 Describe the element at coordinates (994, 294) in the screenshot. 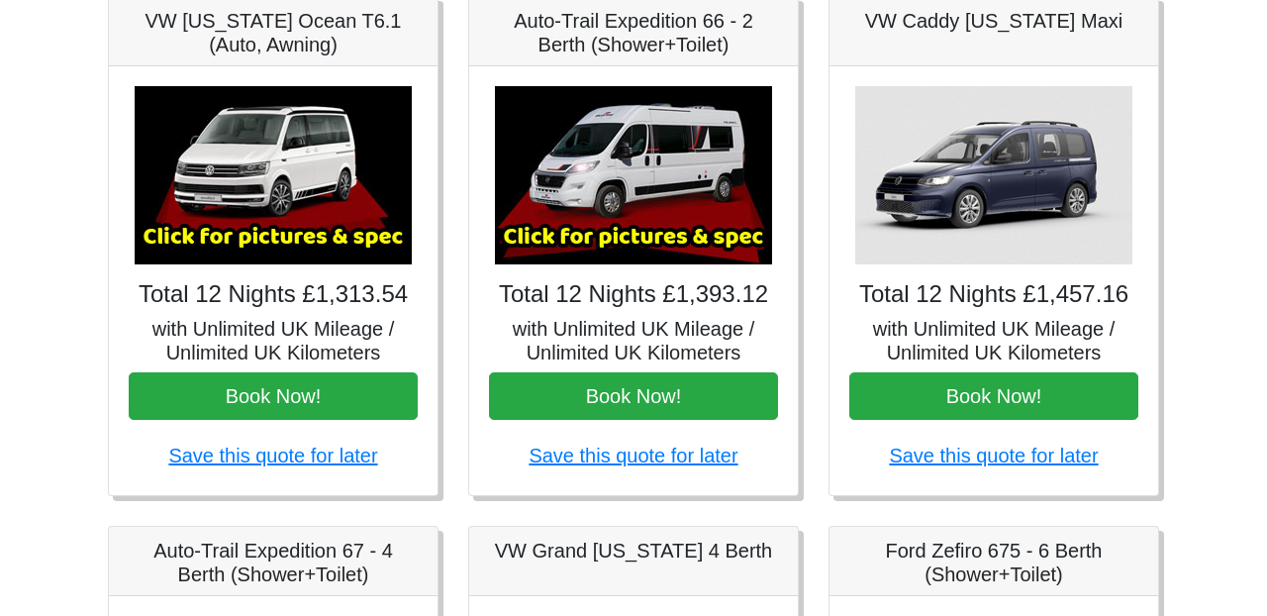

I see `h4: Total 12 Nights £1,457.16` at that location.